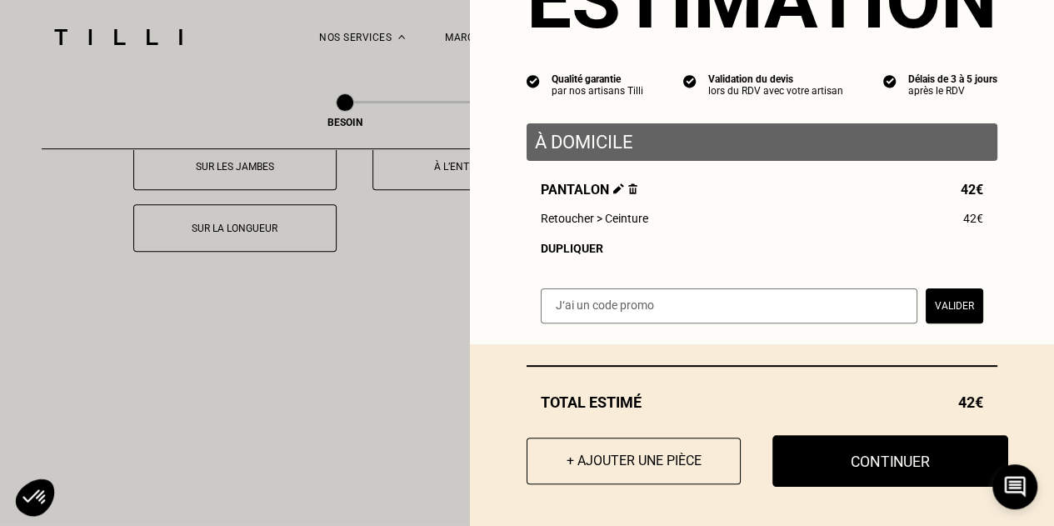 This screenshot has width=1054, height=526. What do you see at coordinates (618, 188) in the screenshot?
I see `img: Éditer` at bounding box center [618, 188].